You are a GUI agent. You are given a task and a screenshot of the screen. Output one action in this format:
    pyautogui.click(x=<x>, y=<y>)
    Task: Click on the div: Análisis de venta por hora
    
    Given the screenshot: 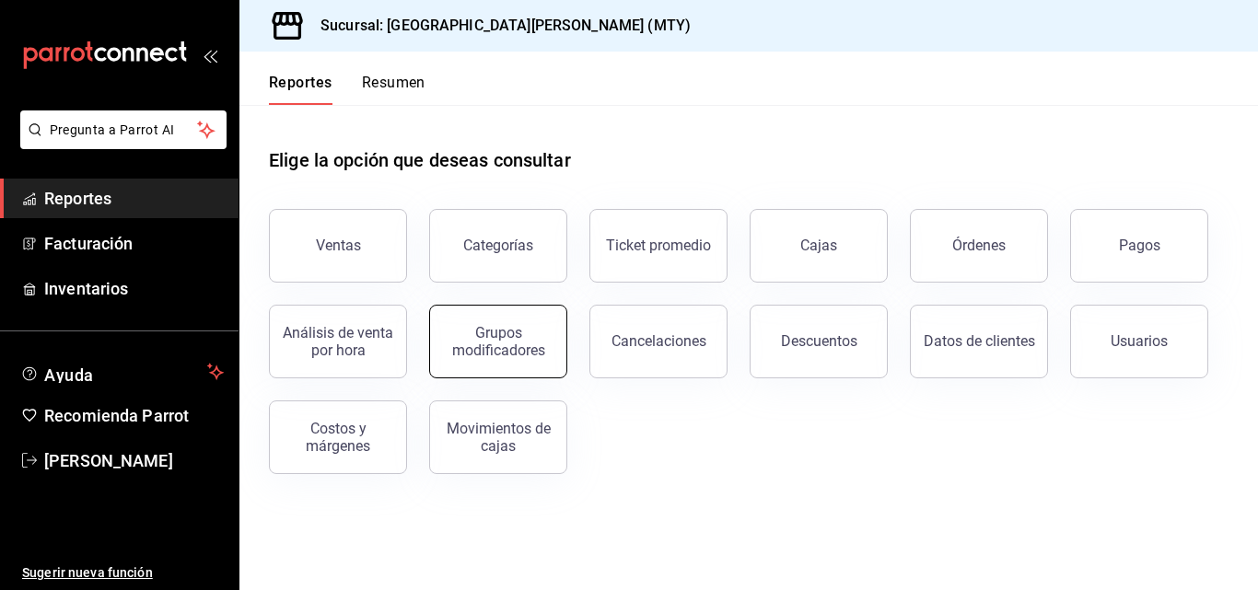 What is the action you would take?
    pyautogui.click(x=338, y=342)
    